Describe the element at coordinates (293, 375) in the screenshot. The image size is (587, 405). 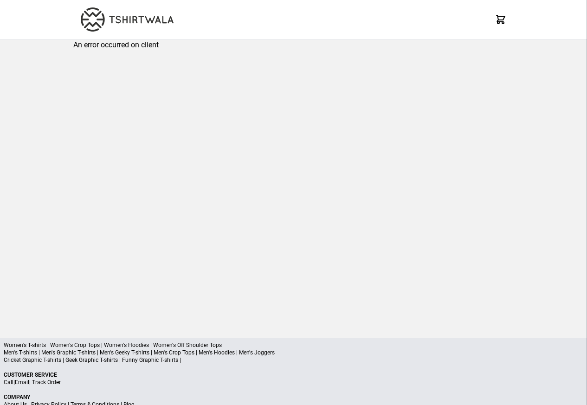
I see `p: Customer Service` at that location.